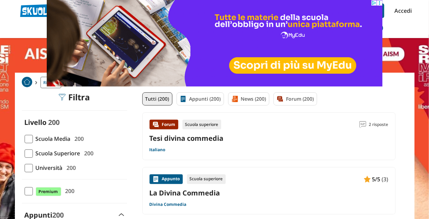  What do you see at coordinates (200, 99) in the screenshot?
I see `a: Appunti (200)` at bounding box center [200, 99].